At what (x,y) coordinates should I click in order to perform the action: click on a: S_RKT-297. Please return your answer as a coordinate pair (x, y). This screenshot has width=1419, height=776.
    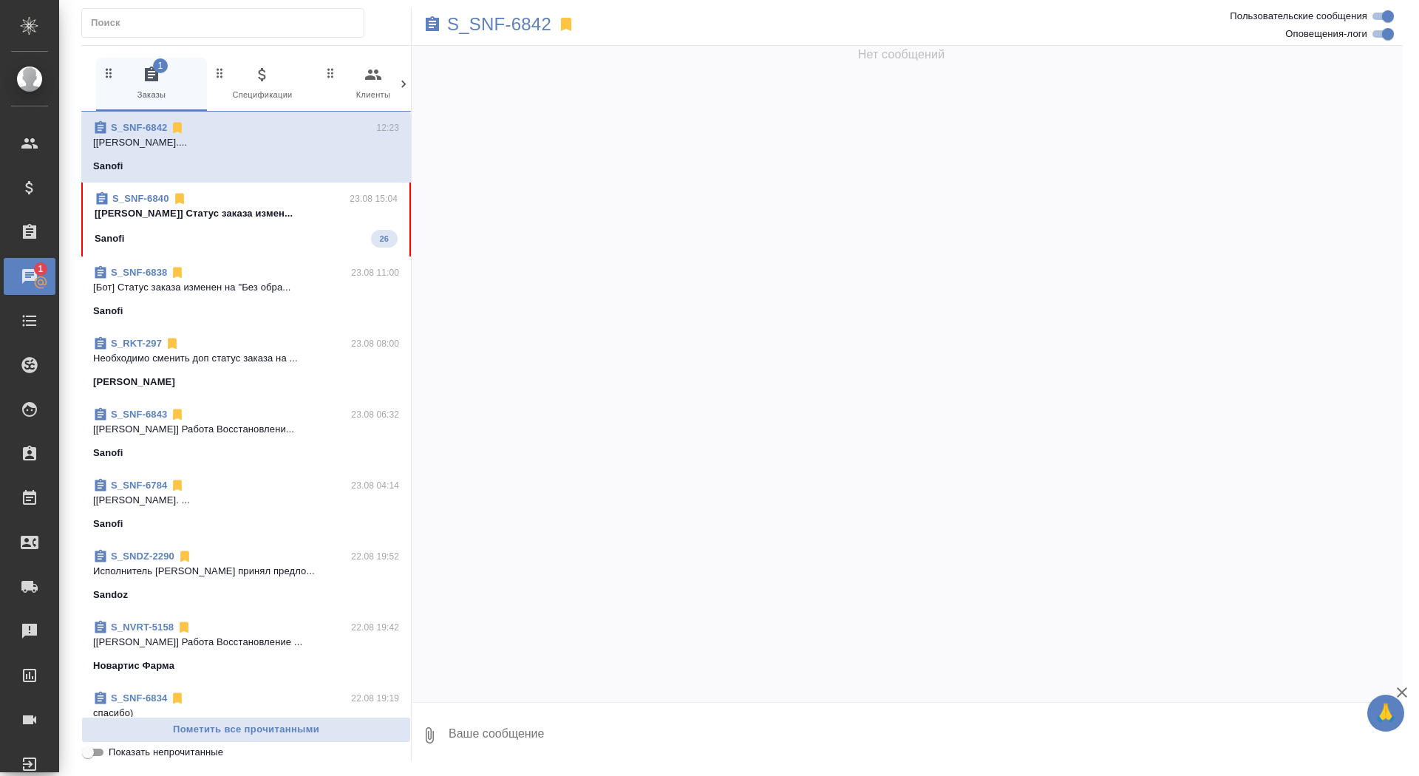
    Looking at the image, I should click on (136, 343).